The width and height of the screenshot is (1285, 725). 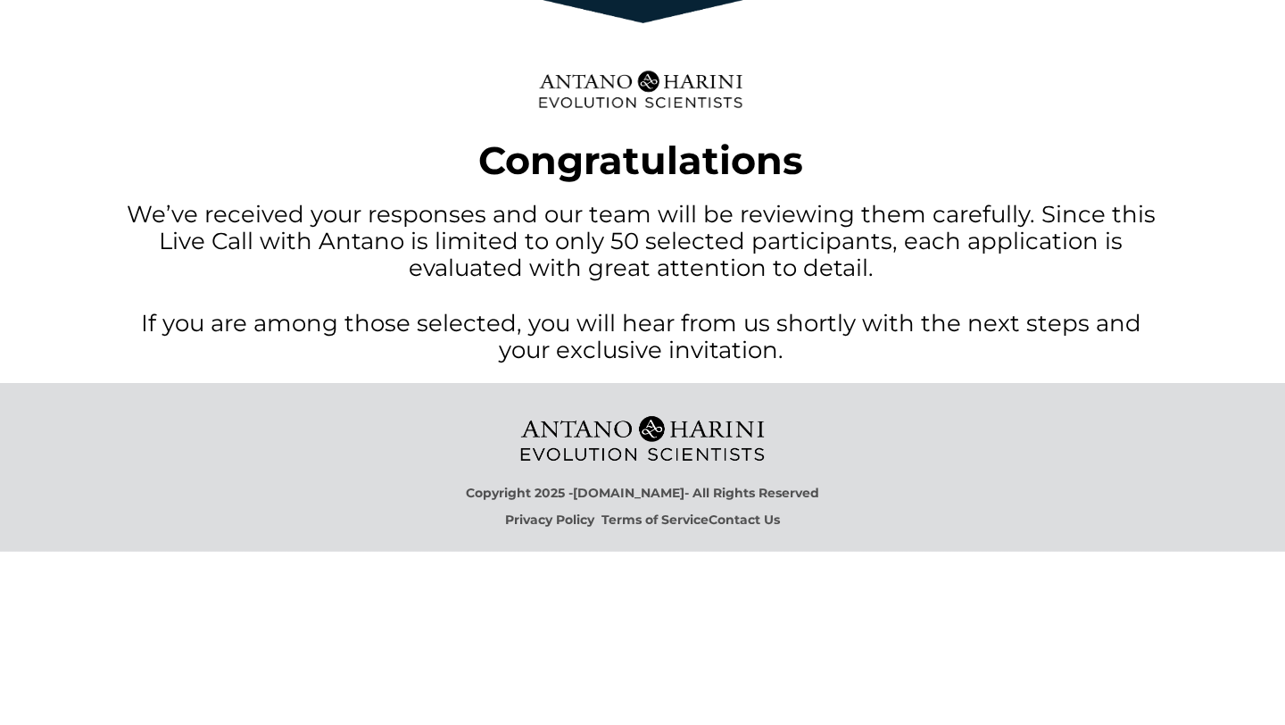 What do you see at coordinates (687, 519) in the screenshot?
I see `strong: Contact Us` at bounding box center [687, 519].